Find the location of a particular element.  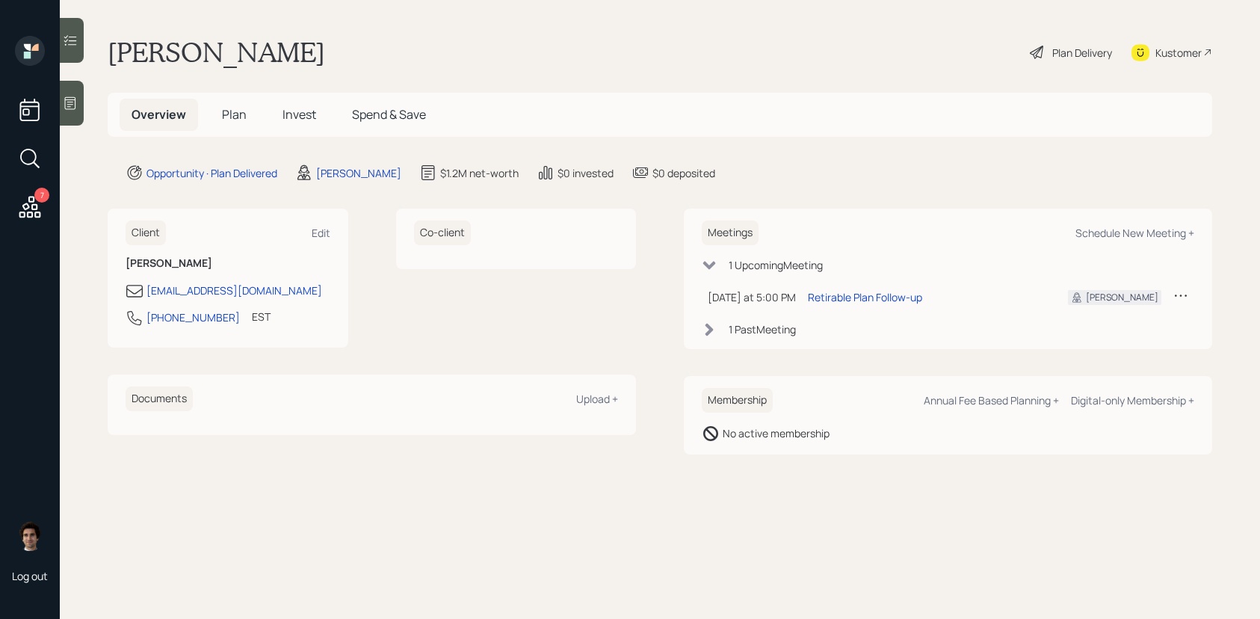

div: 1 Upcoming Meeting is located at coordinates (776, 265).